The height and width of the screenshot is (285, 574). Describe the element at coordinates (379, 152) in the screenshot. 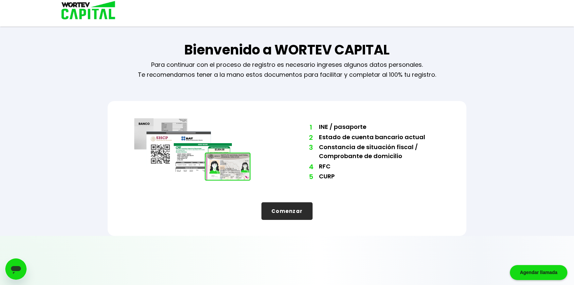

I see `li: Constancia de situación fiscal / Comprobante de domicilio` at that location.